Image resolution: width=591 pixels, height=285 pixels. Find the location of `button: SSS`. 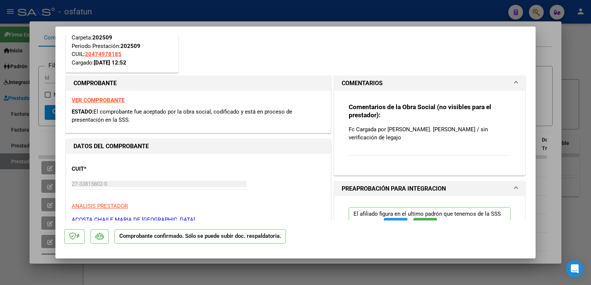

button: SSS is located at coordinates (425, 225).